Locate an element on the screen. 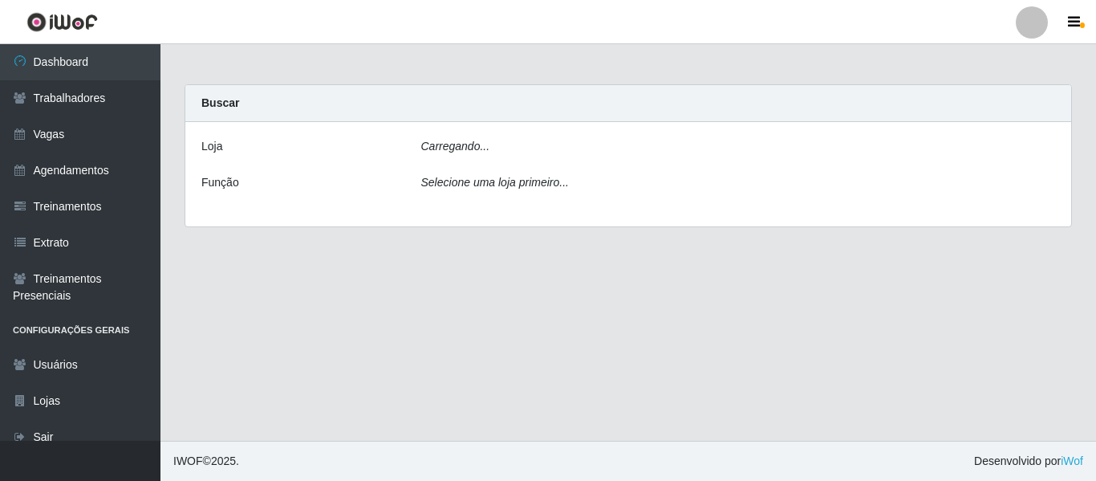 This screenshot has width=1096, height=481. i: Carregando... is located at coordinates (456, 146).